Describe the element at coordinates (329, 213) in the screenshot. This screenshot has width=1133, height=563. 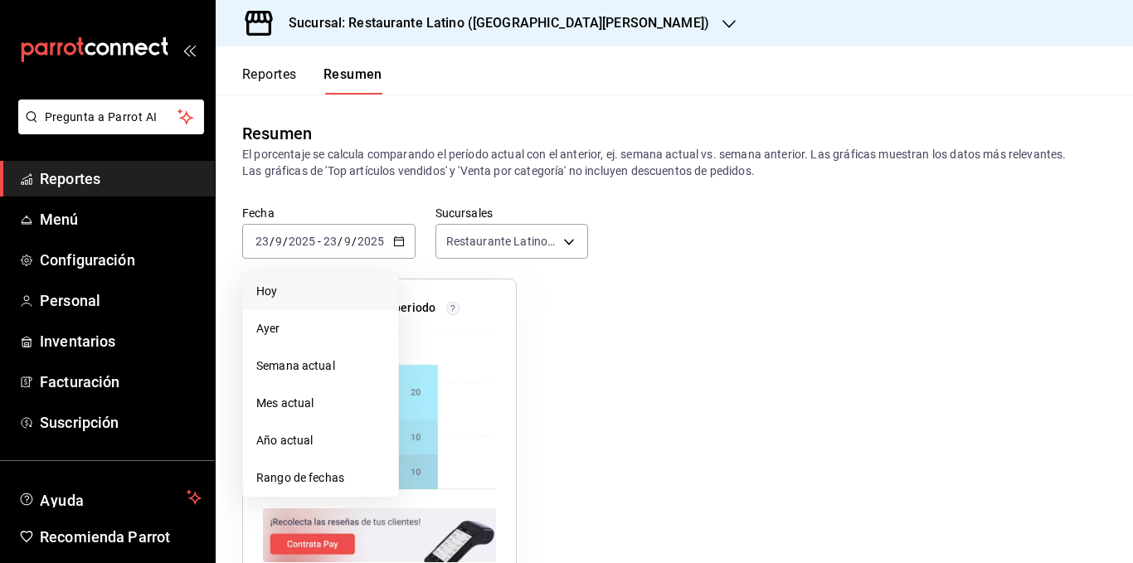
I see `label: Fecha` at that location.